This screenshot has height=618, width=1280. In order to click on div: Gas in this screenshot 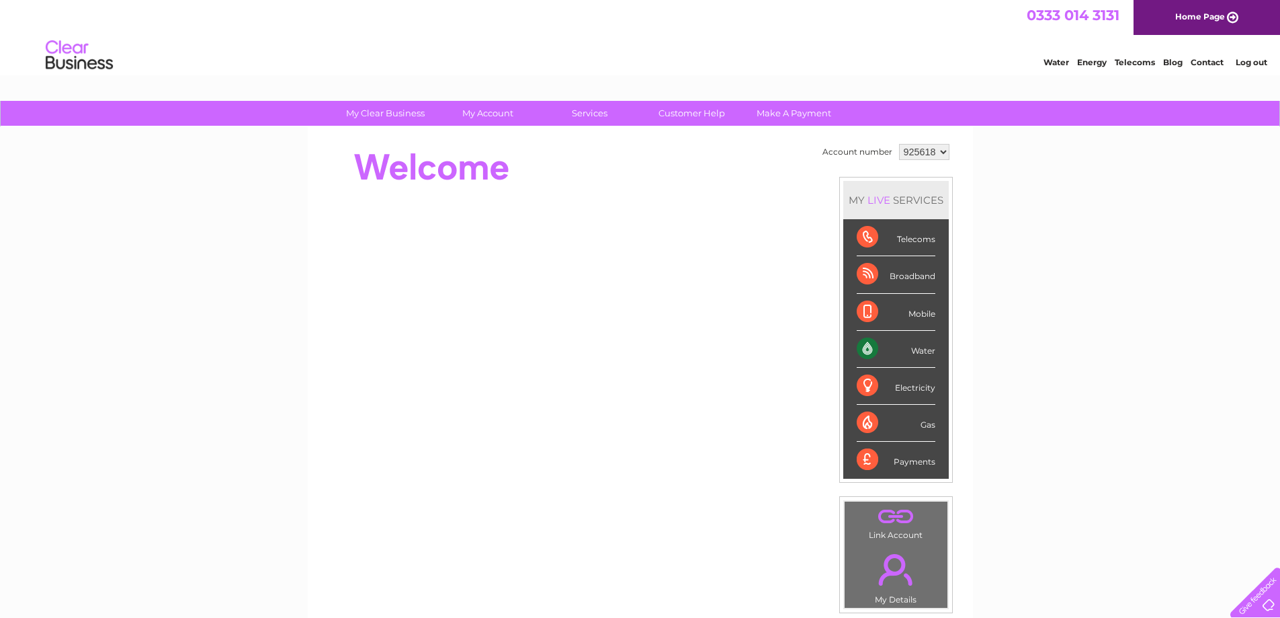, I will do `click(896, 423)`.